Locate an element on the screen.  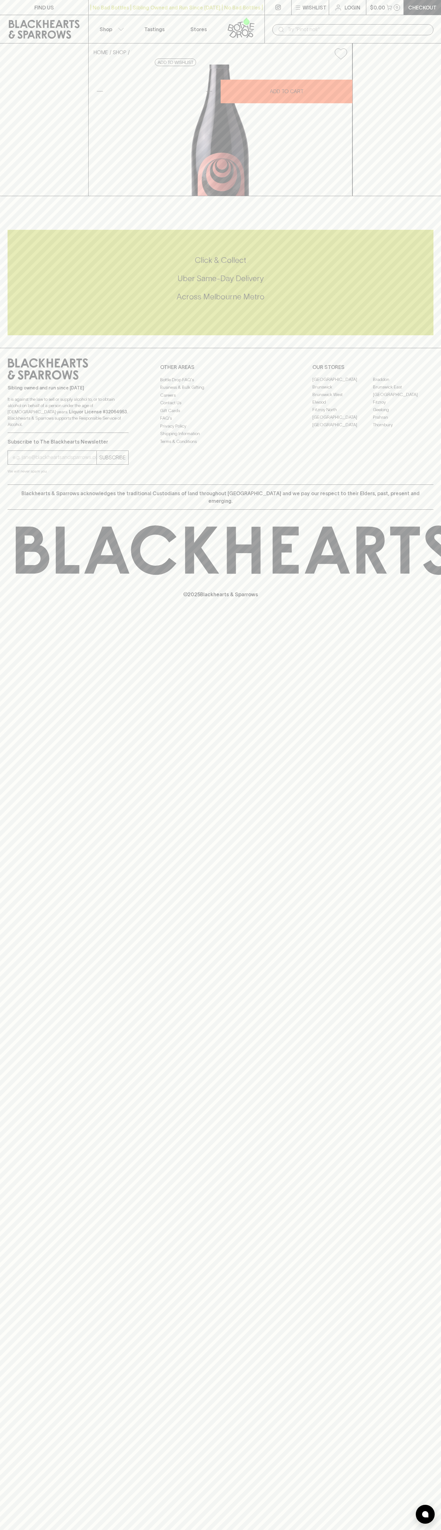
a: Privacy Policy is located at coordinates (220, 426).